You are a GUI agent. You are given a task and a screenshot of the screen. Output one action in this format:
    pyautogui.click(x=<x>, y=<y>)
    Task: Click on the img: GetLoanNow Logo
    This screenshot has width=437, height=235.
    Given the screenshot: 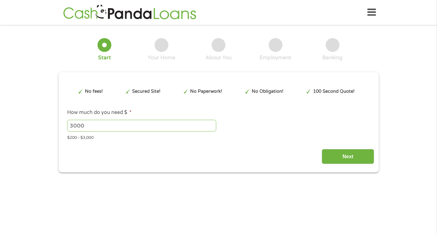 What is the action you would take?
    pyautogui.click(x=130, y=12)
    